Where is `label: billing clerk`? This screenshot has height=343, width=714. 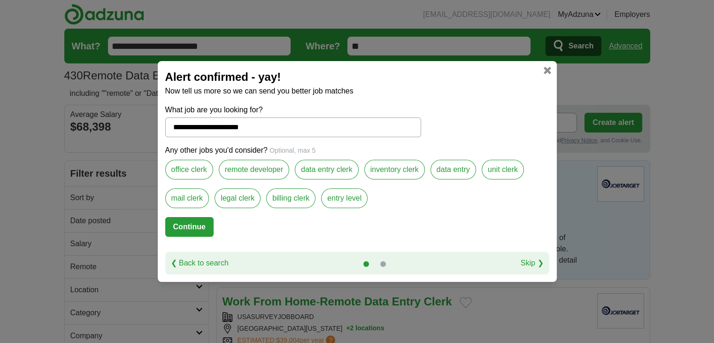
label: billing clerk is located at coordinates (291, 198).